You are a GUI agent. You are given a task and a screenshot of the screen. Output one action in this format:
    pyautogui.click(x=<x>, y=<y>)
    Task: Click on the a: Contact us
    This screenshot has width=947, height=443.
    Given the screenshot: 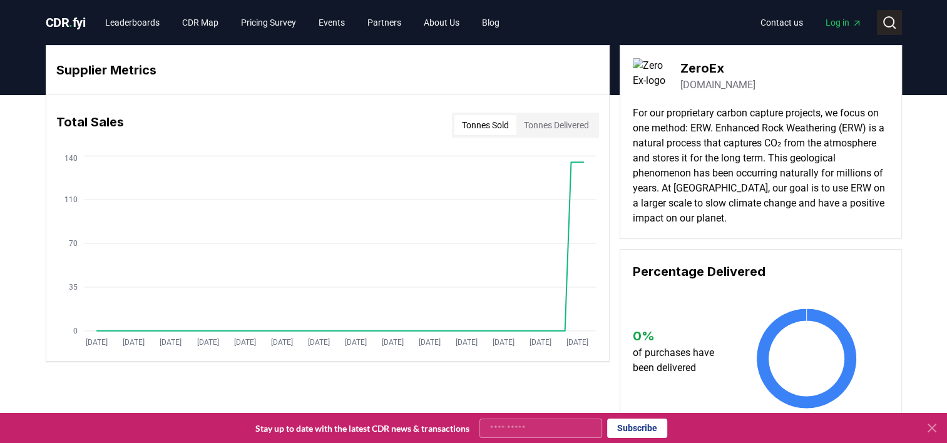 What is the action you would take?
    pyautogui.click(x=781, y=23)
    